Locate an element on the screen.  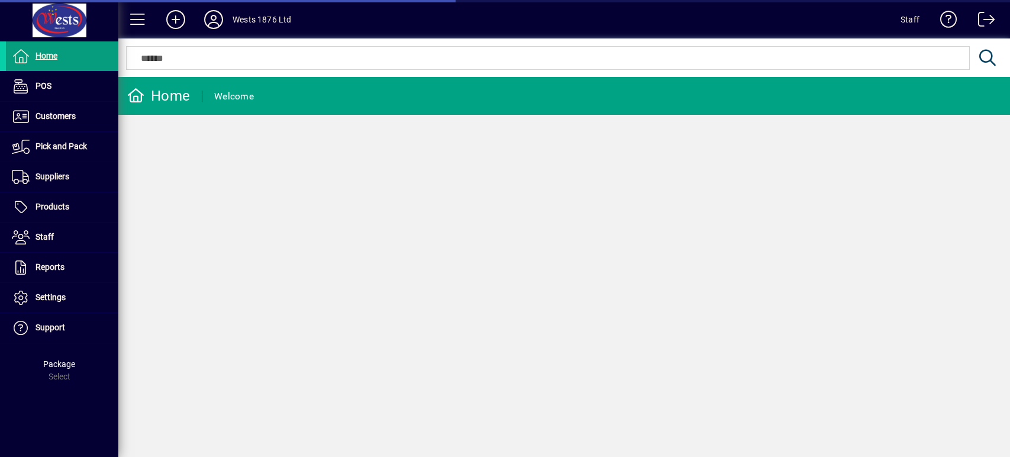
a: Settings is located at coordinates (62, 298).